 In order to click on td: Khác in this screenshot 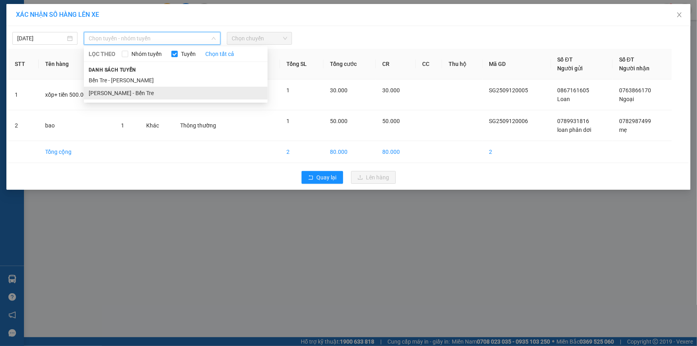, I will do `click(157, 125)`.